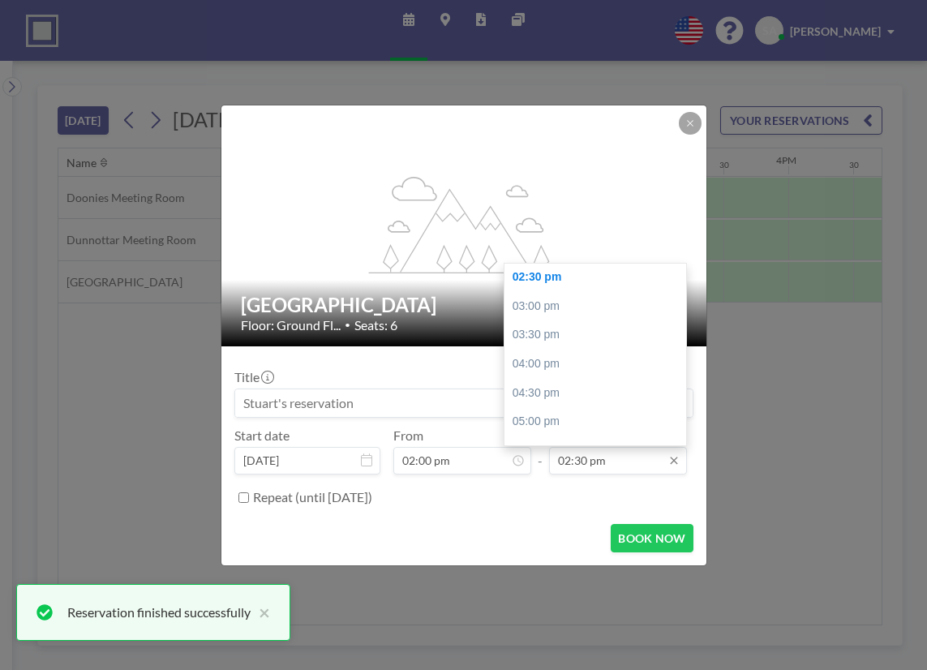 The height and width of the screenshot is (670, 927). What do you see at coordinates (600, 422) in the screenshot?
I see `div: 05:00 pm` at bounding box center [600, 422].